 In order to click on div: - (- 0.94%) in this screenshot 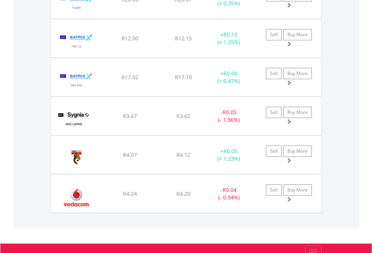, I will do `click(229, 194)`.